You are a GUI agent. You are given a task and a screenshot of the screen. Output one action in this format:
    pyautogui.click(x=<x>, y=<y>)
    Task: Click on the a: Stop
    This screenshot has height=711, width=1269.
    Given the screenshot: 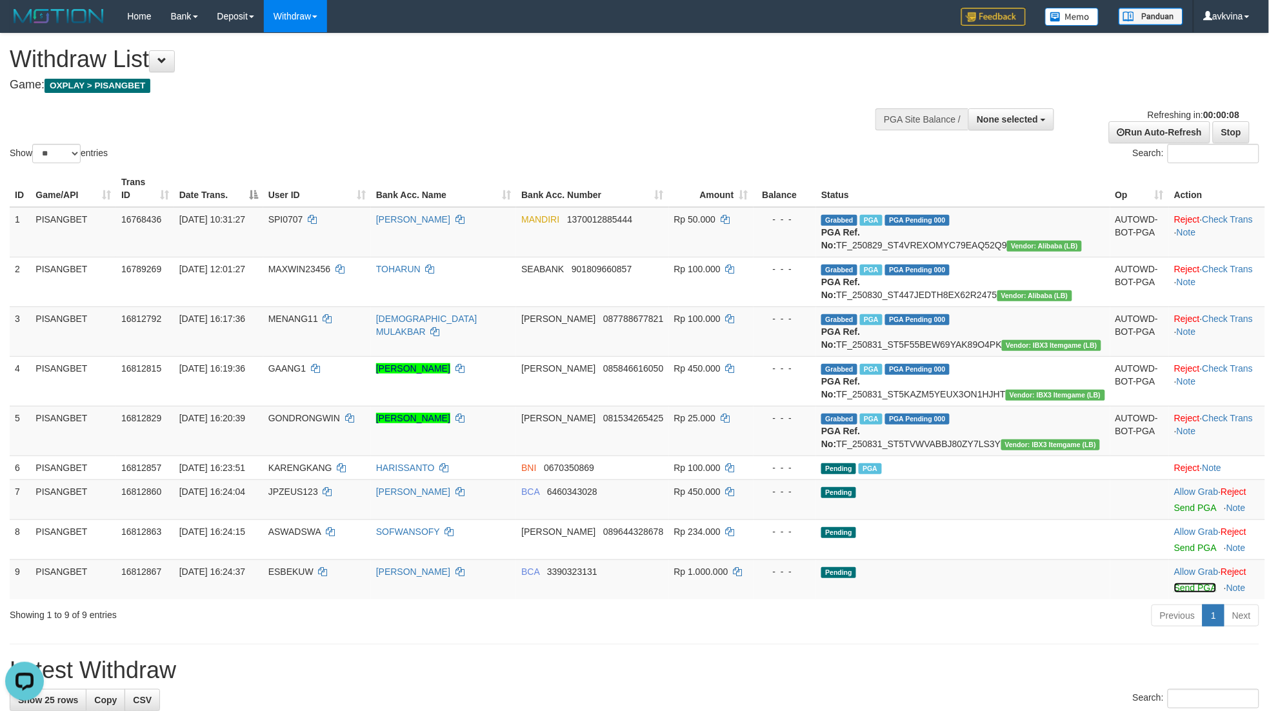 What is the action you would take?
    pyautogui.click(x=1231, y=132)
    